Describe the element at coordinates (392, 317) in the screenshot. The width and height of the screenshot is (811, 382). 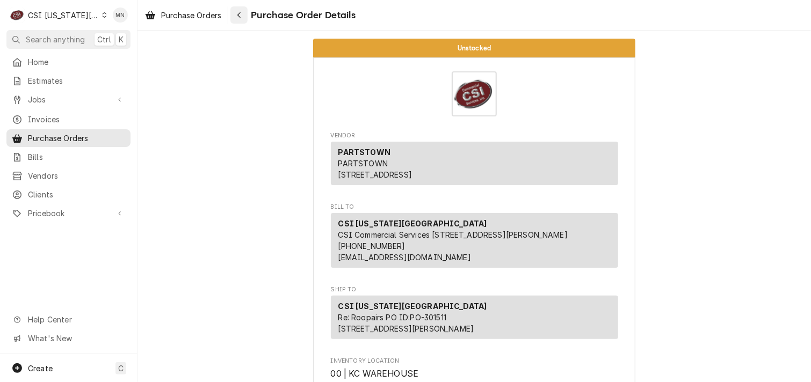
I see `span: Re: Roopairs PO ID: PO-301511` at that location.